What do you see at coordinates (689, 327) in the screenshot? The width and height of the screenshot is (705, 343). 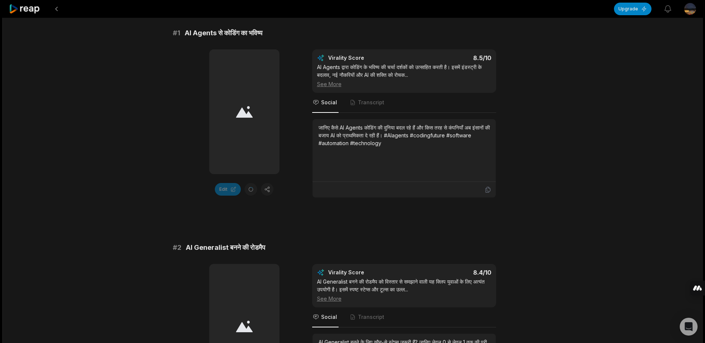 I see `div: Open Intercom Messenger` at bounding box center [689, 327].